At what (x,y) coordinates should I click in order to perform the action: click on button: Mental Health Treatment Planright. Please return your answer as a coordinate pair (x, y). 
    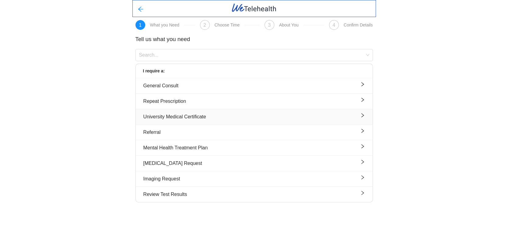
    Looking at the image, I should click on (254, 148).